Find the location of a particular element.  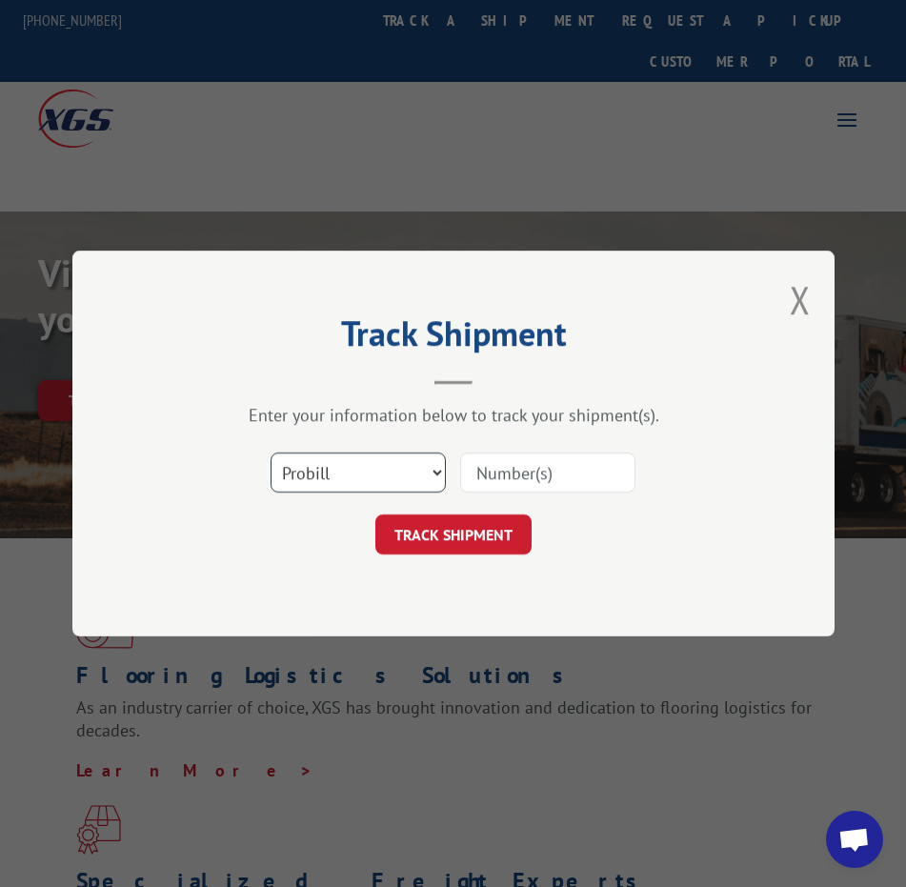

button: Close modal is located at coordinates (800, 299).